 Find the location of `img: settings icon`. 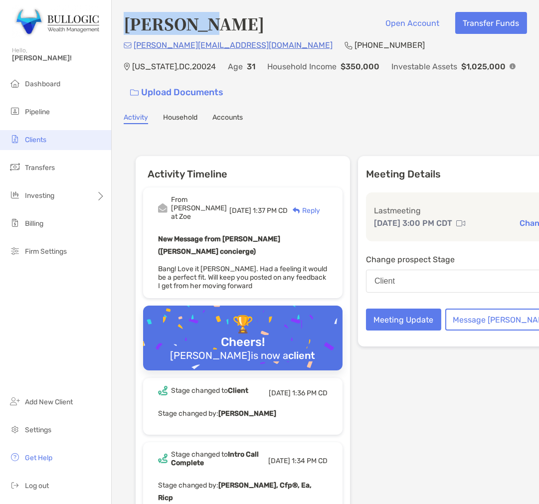

img: settings icon is located at coordinates (15, 429).